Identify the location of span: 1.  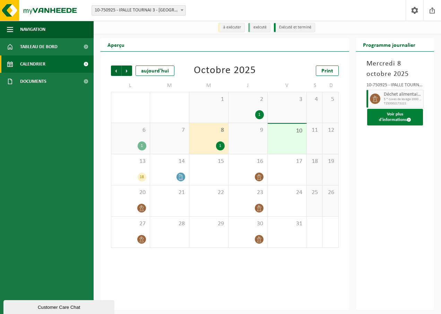
(209, 100).